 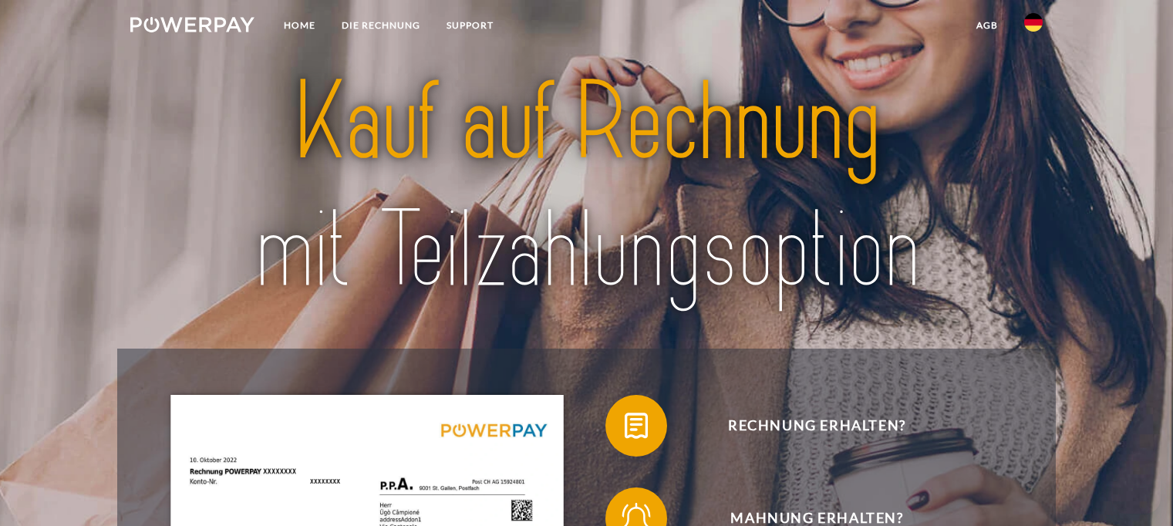 What do you see at coordinates (806, 426) in the screenshot?
I see `a: Rechnung erhalten?` at bounding box center [806, 426].